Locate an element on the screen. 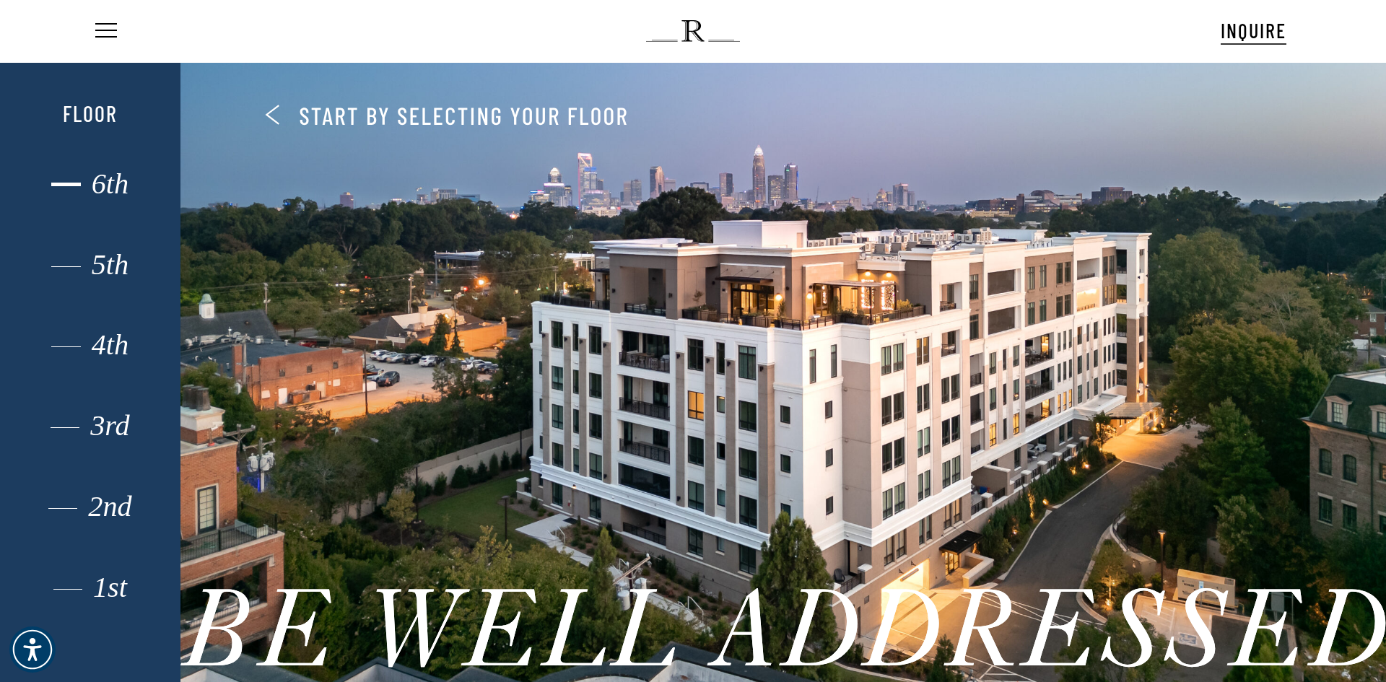  div: 1st is located at coordinates (90, 588).